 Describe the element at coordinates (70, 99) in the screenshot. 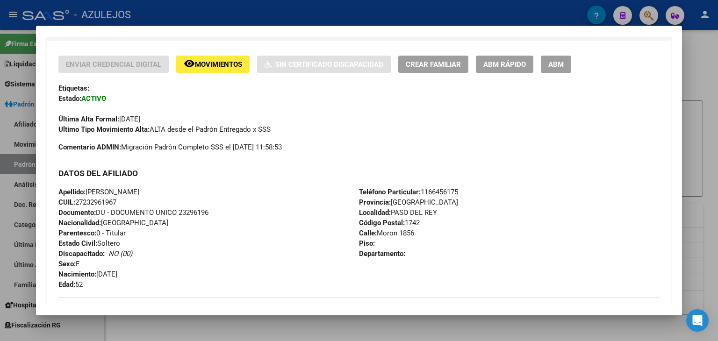

I see `strong: Estado:` at that location.